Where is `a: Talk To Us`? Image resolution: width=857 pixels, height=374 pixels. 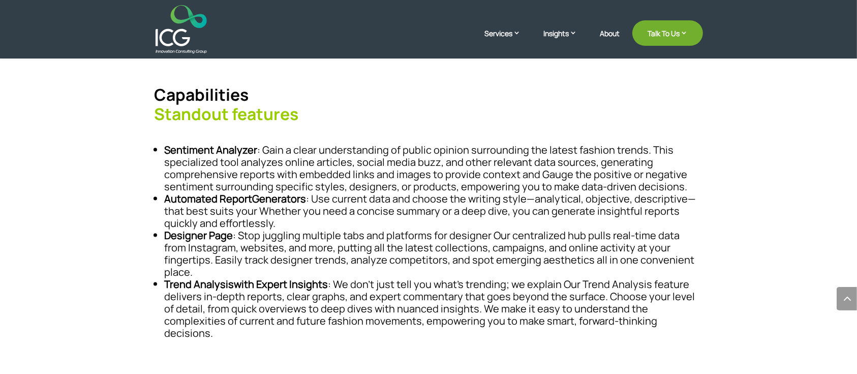 a: Talk To Us is located at coordinates (667, 33).